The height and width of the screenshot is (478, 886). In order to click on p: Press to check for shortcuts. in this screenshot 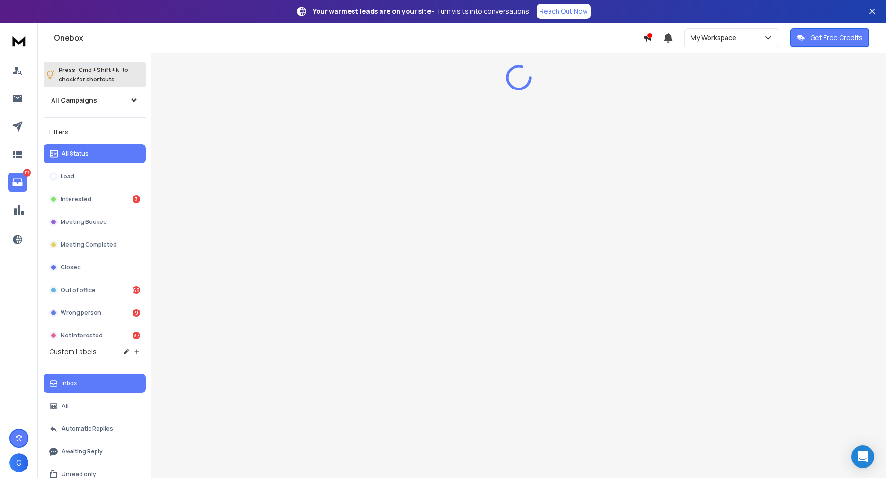, I will do `click(93, 75)`.